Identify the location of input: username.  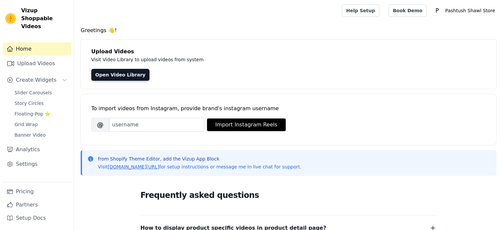
(157, 125).